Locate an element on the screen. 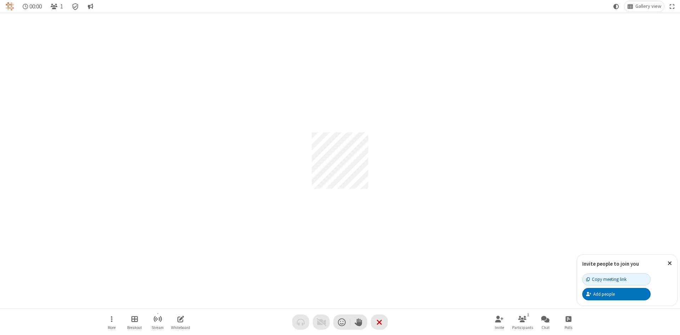  img: QA Selenium DO NOT DELETE OR CHANGE is located at coordinates (10, 6).